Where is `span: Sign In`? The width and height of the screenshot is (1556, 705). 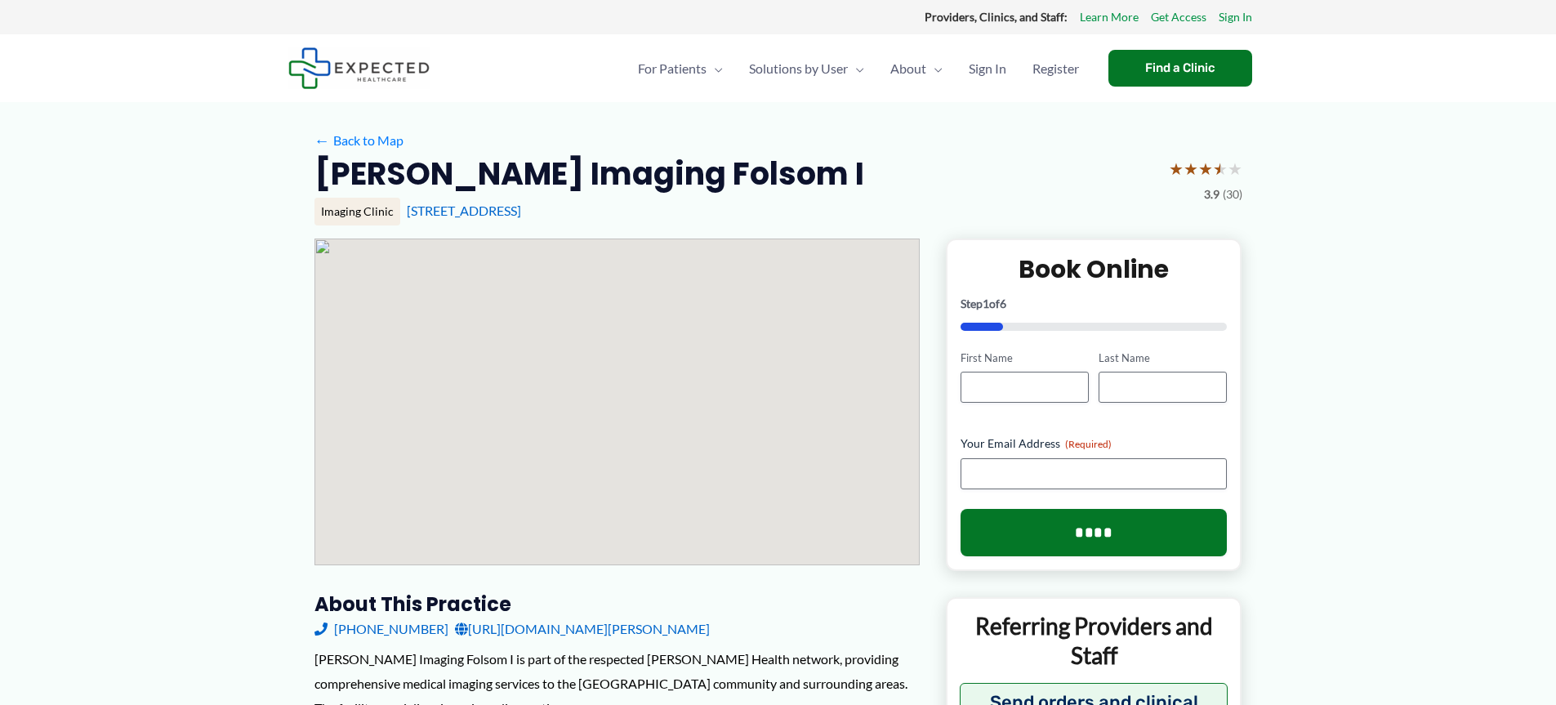
span: Sign In is located at coordinates (987, 69).